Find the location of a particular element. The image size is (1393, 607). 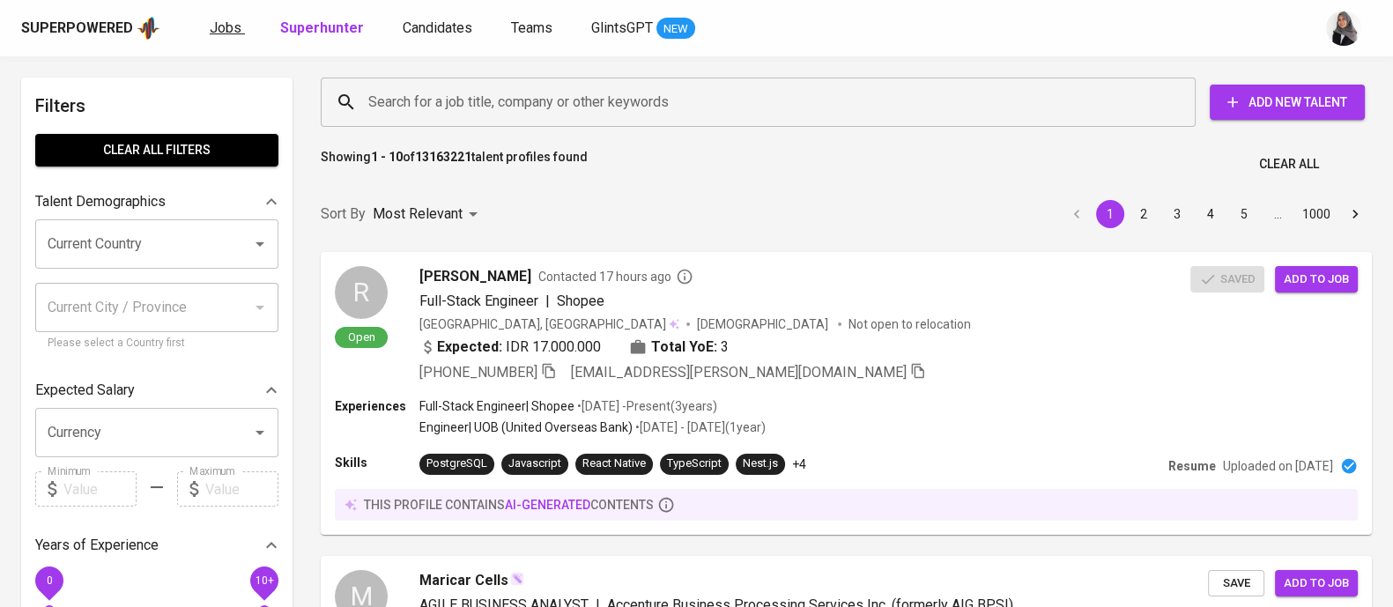

div: Nest.js is located at coordinates (761, 464).